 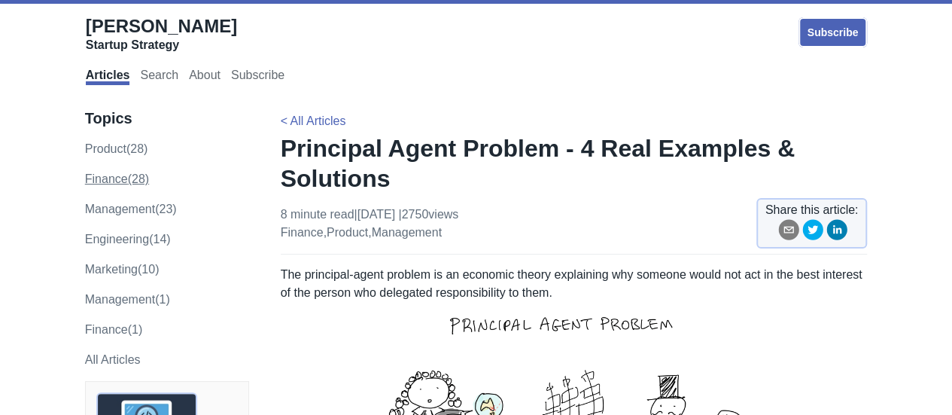 What do you see at coordinates (302, 232) in the screenshot?
I see `a: finance` at bounding box center [302, 232].